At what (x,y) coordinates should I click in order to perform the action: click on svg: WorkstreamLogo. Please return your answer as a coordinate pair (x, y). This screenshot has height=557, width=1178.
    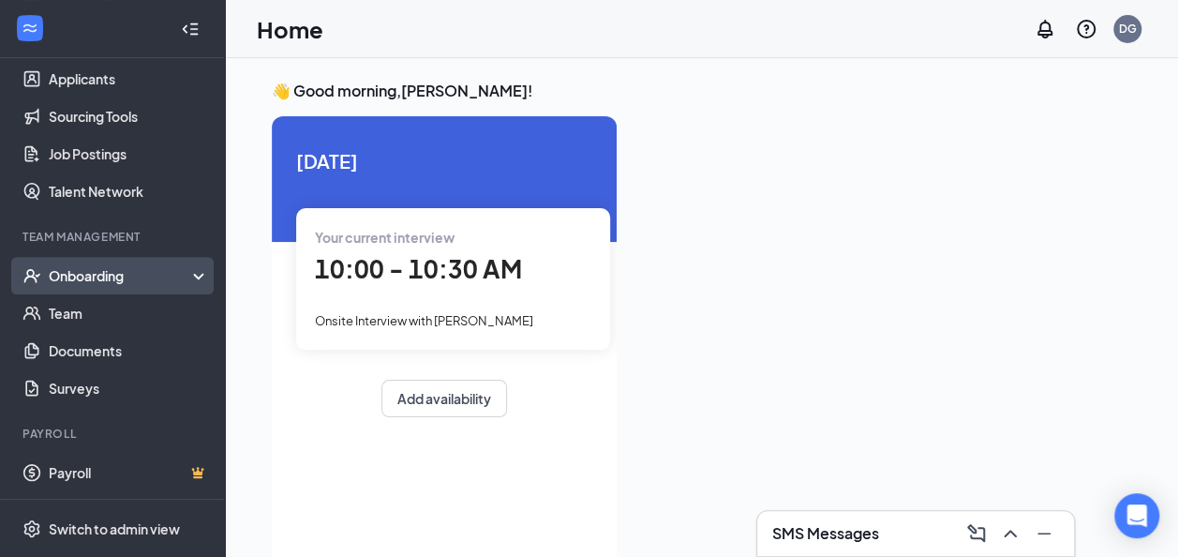
    Looking at the image, I should click on (30, 28).